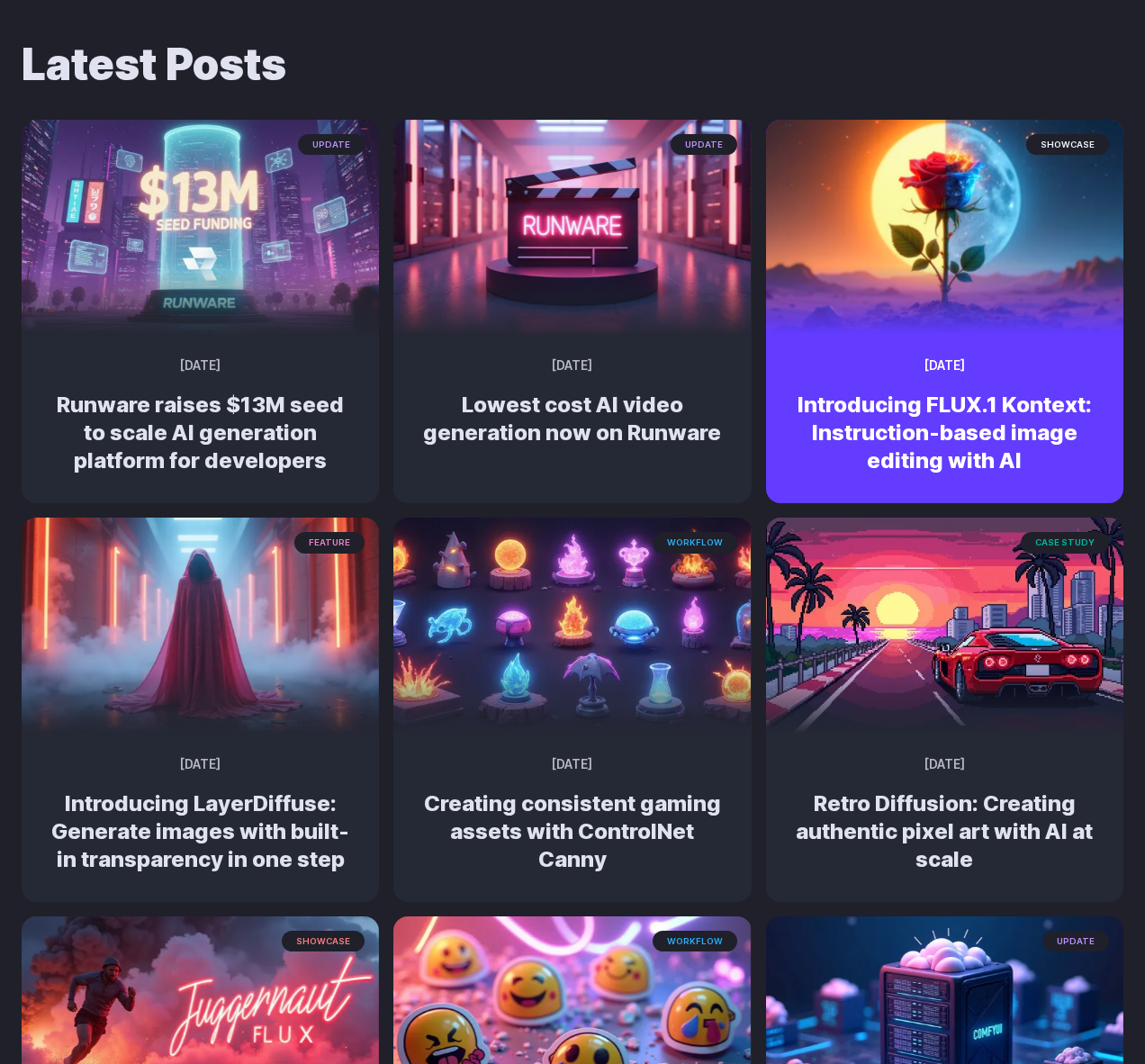 This screenshot has height=1064, width=1145. I want to click on a: a red sports car on a futuristic highway with a sunset and city skyline in the background, styled..., so click(944, 810).